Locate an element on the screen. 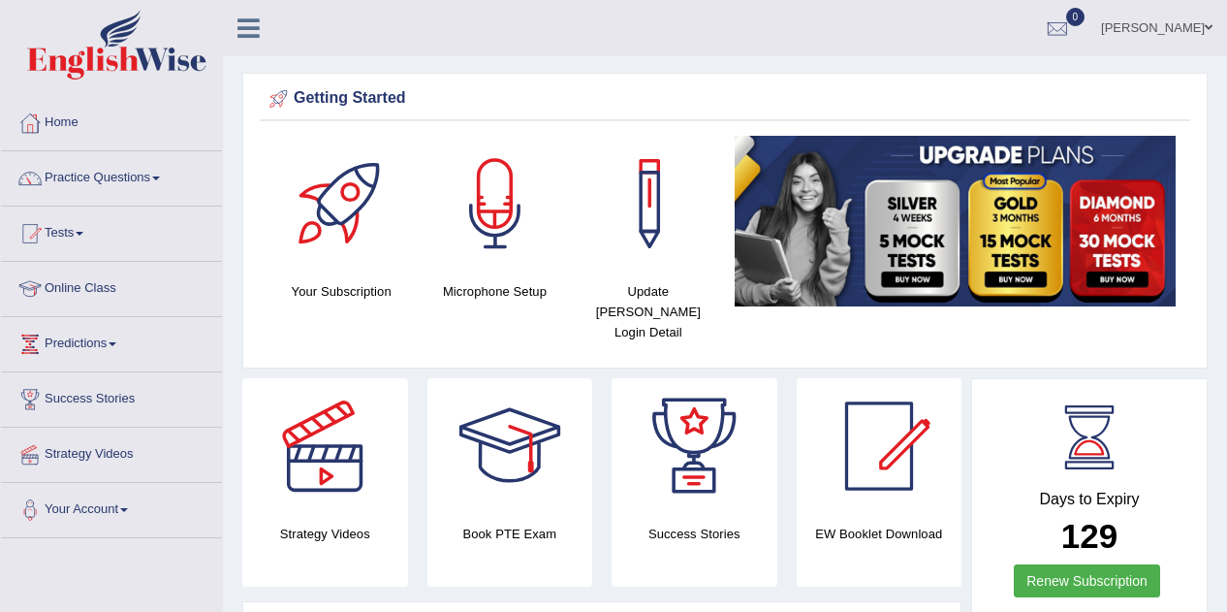 This screenshot has height=612, width=1227. a: Predictions is located at coordinates (111, 341).